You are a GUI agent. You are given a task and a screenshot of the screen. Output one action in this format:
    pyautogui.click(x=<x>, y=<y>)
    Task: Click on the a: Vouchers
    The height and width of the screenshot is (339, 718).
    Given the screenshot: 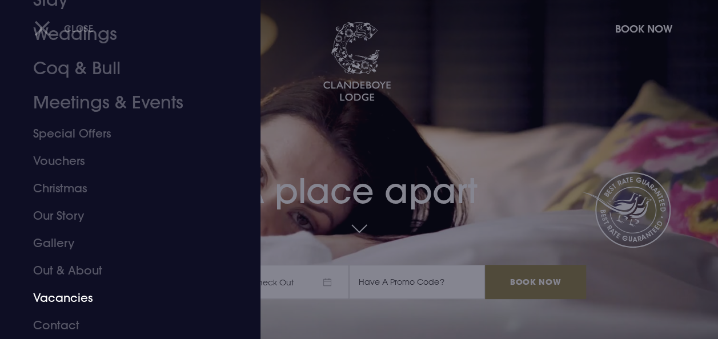 What is the action you would take?
    pyautogui.click(x=122, y=161)
    